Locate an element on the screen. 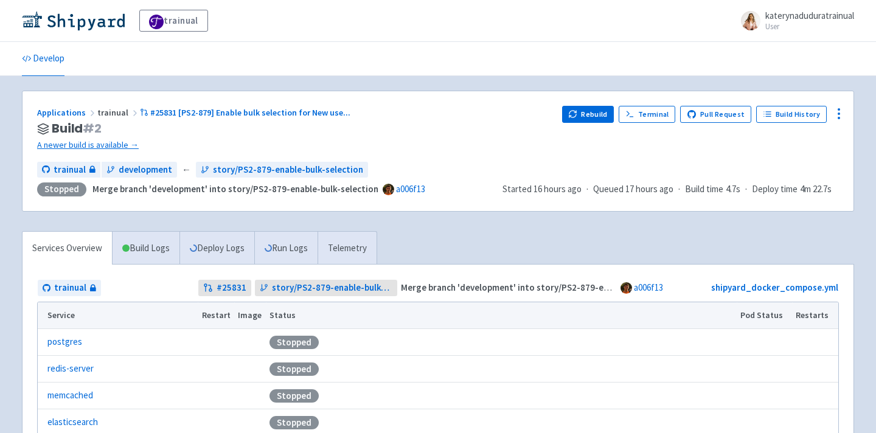 The width and height of the screenshot is (876, 433). span: Build is located at coordinates (77, 128).